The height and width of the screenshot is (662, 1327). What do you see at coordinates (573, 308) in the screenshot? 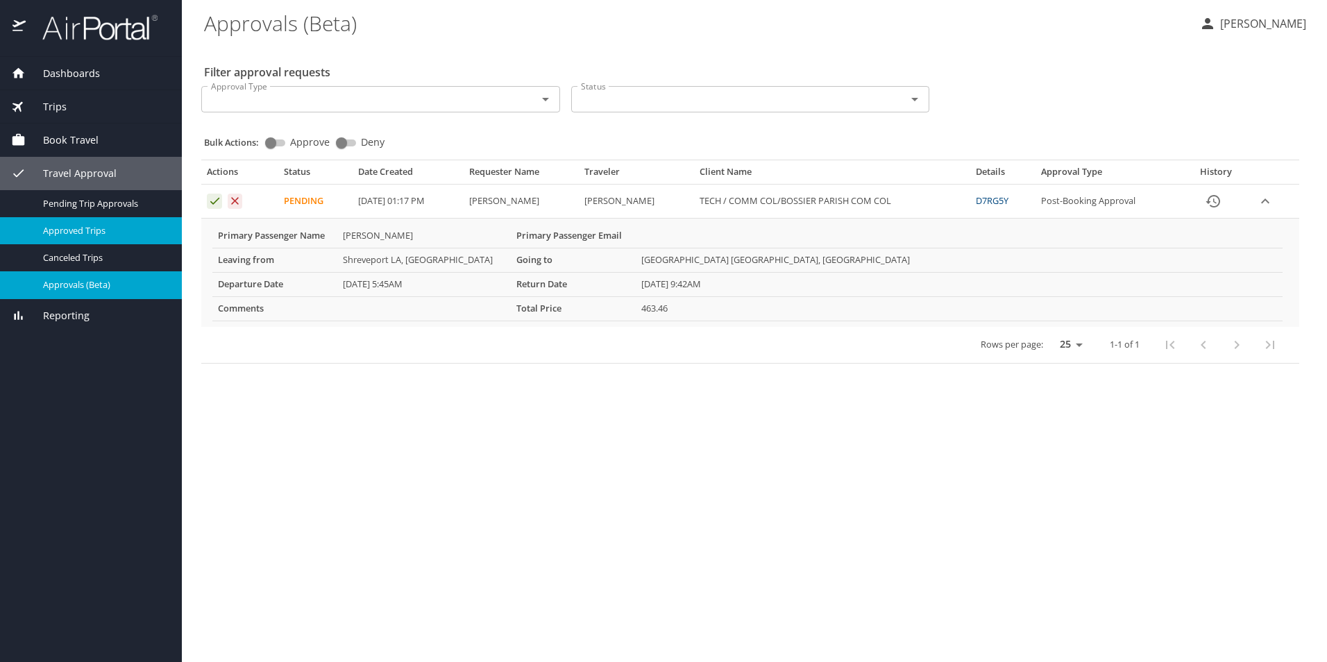
I see `th: Total Price` at bounding box center [573, 308].